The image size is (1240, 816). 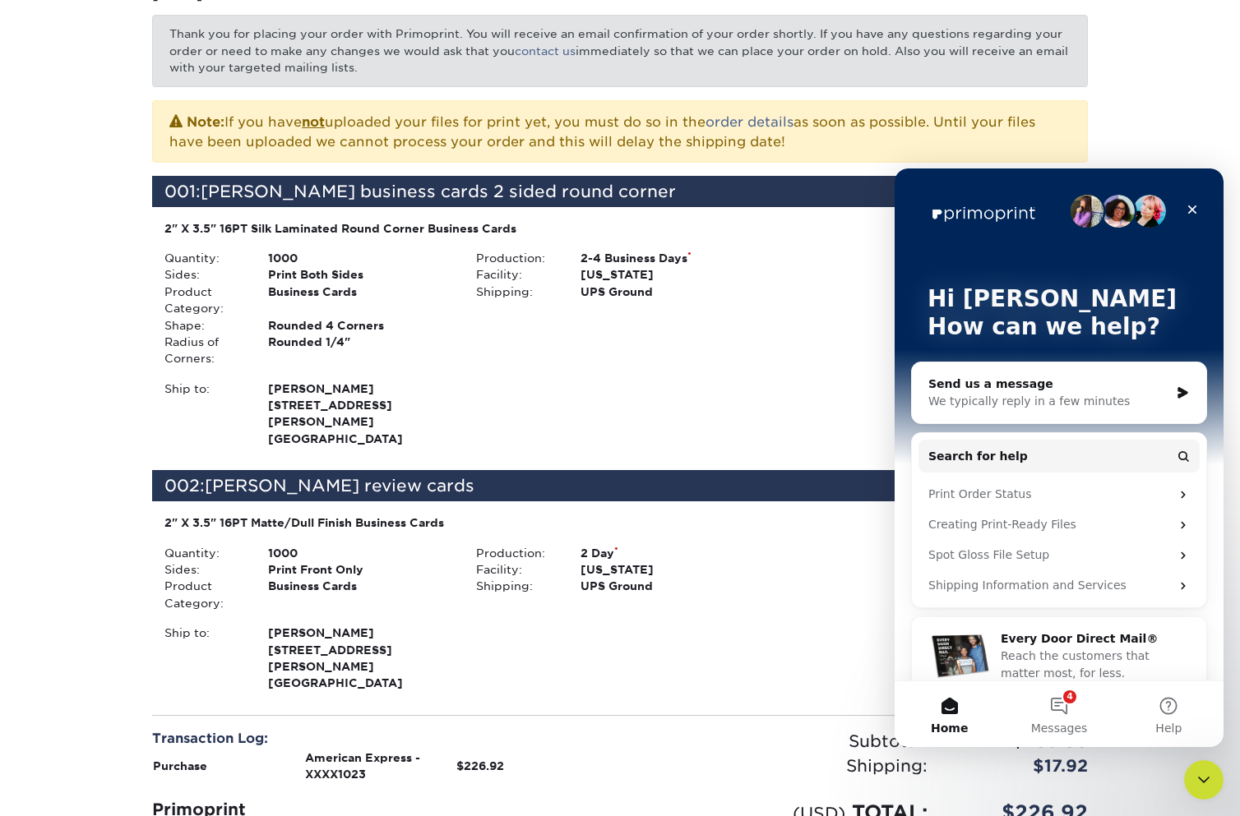 I want to click on div: Rounded 1/4", so click(x=359, y=350).